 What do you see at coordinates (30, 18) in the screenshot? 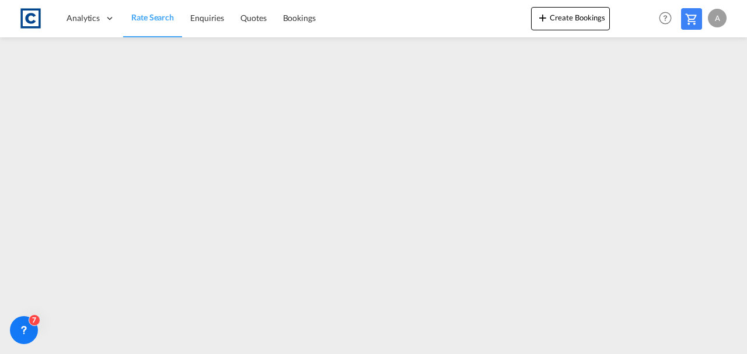
I see `img: 1fdb9190129311efbfaf67cbb4249bed.jpeg` at bounding box center [30, 18].